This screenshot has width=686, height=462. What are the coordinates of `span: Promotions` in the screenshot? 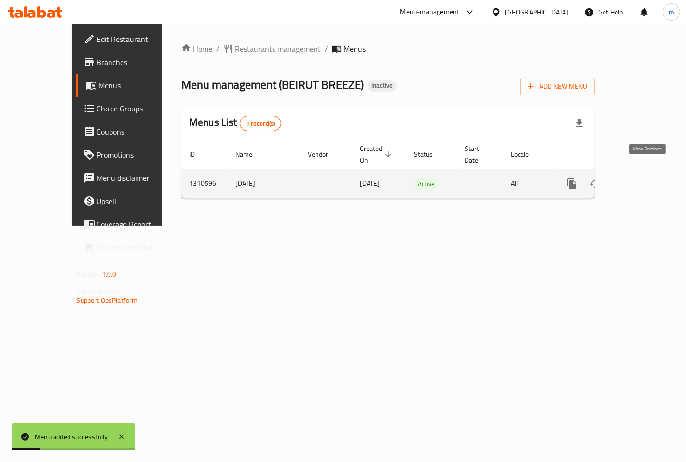 It's located at (137, 155).